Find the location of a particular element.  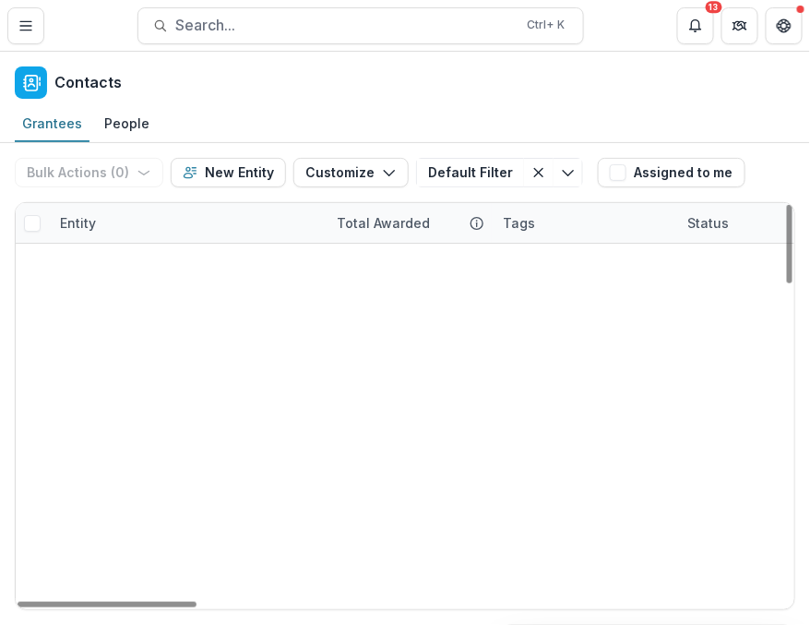

a: People is located at coordinates (126, 124).